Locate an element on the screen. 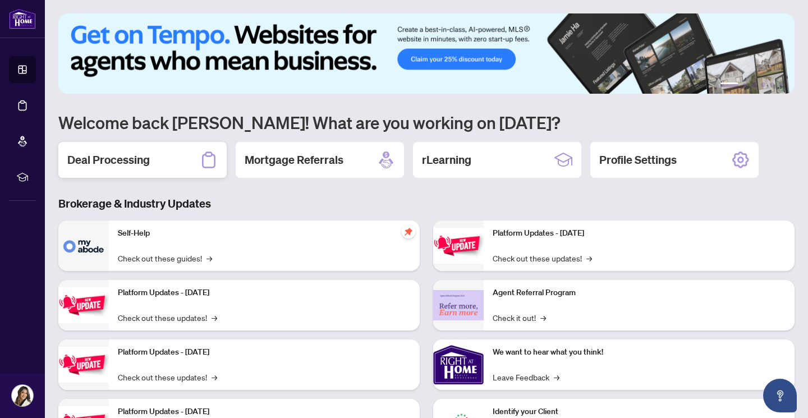 The width and height of the screenshot is (808, 418). button: 4 is located at coordinates (763, 85).